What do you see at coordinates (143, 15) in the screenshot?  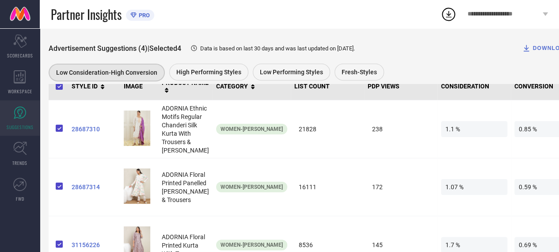 I see `span: PRO` at bounding box center [143, 15].